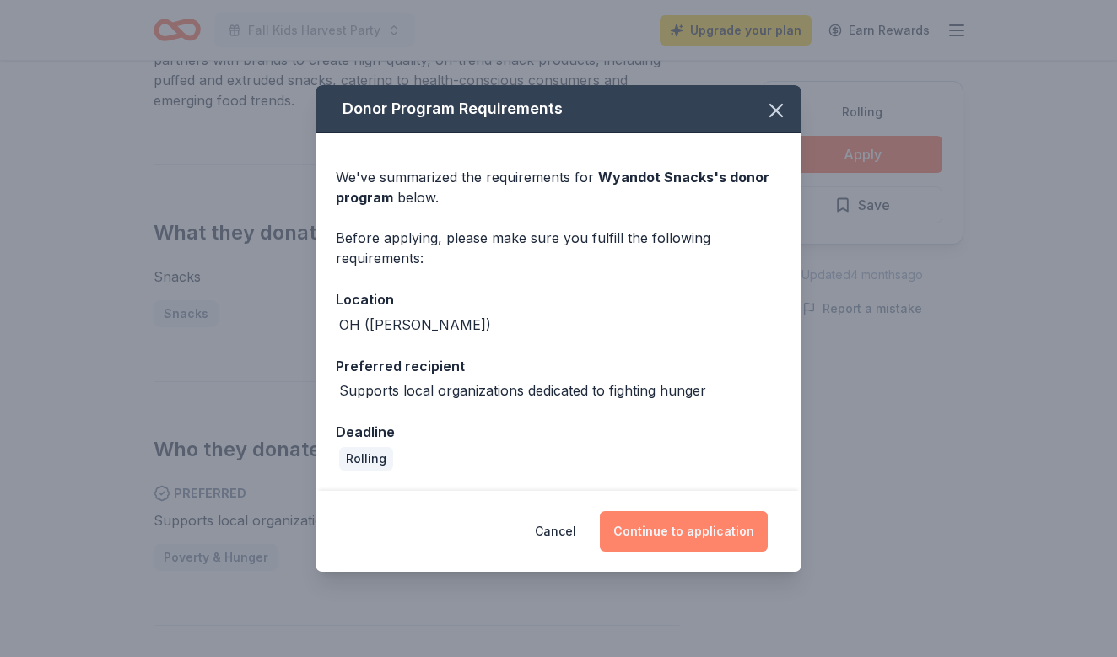 The height and width of the screenshot is (657, 1117). I want to click on div: Deadline, so click(558, 432).